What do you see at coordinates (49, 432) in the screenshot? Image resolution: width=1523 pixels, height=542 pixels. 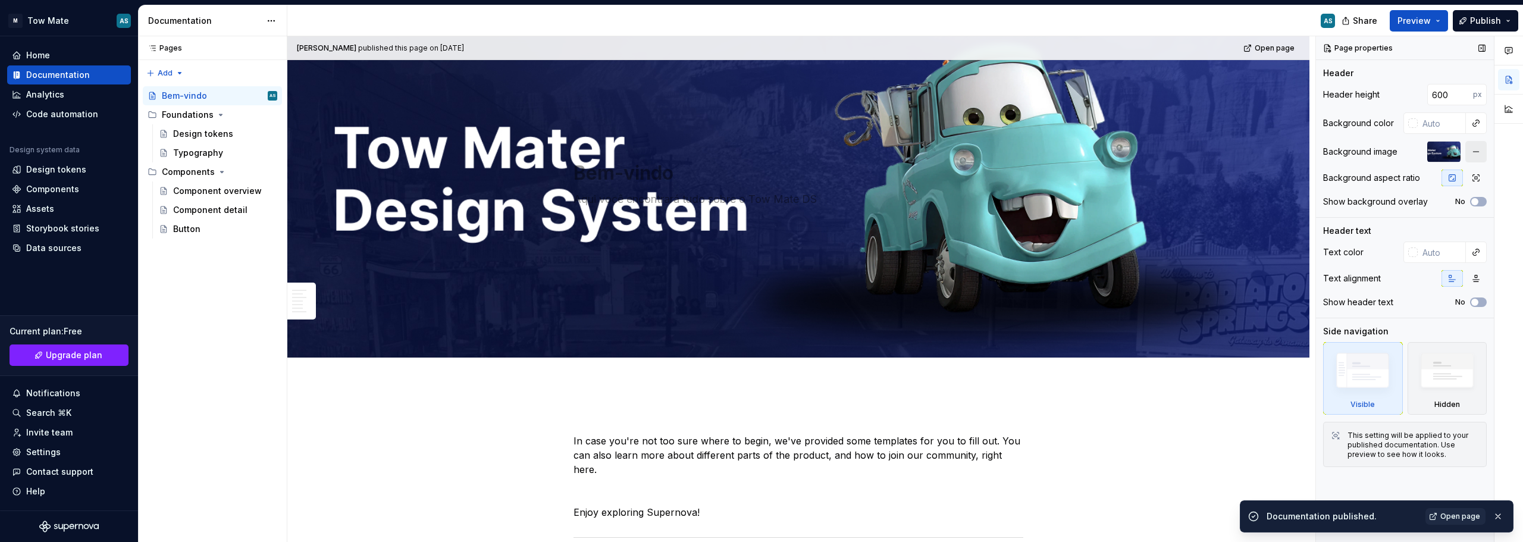 I see `div: Invite team` at bounding box center [49, 432].